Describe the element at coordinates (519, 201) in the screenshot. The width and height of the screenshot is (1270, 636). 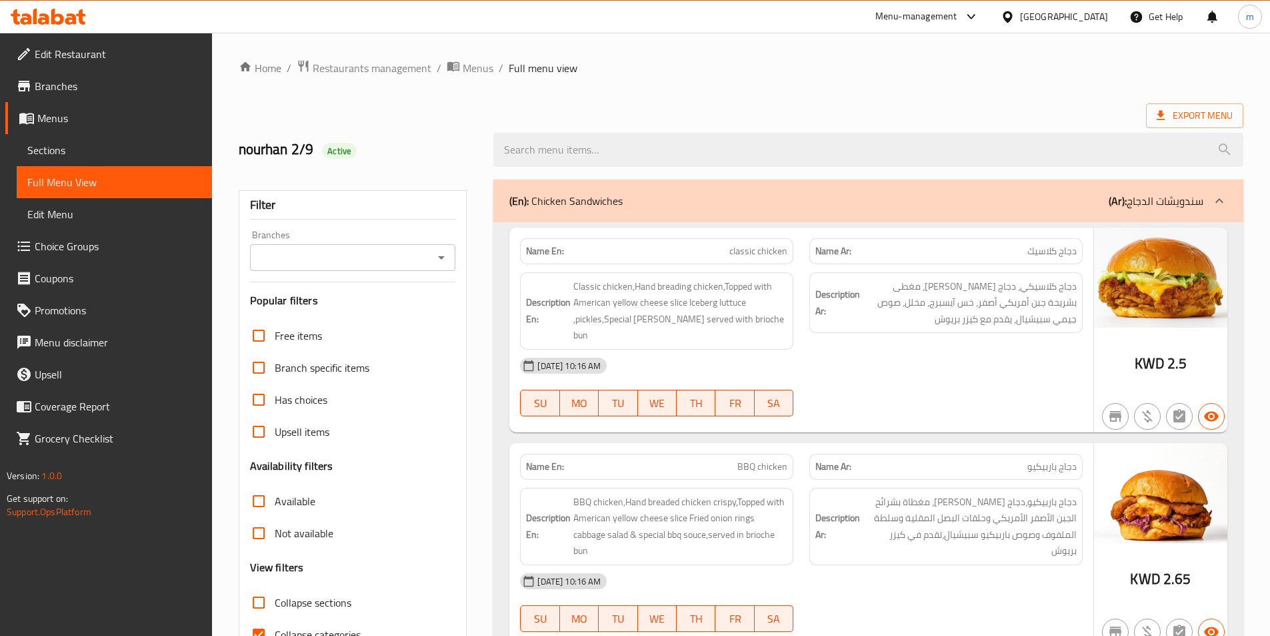
I see `b: (En):` at that location.